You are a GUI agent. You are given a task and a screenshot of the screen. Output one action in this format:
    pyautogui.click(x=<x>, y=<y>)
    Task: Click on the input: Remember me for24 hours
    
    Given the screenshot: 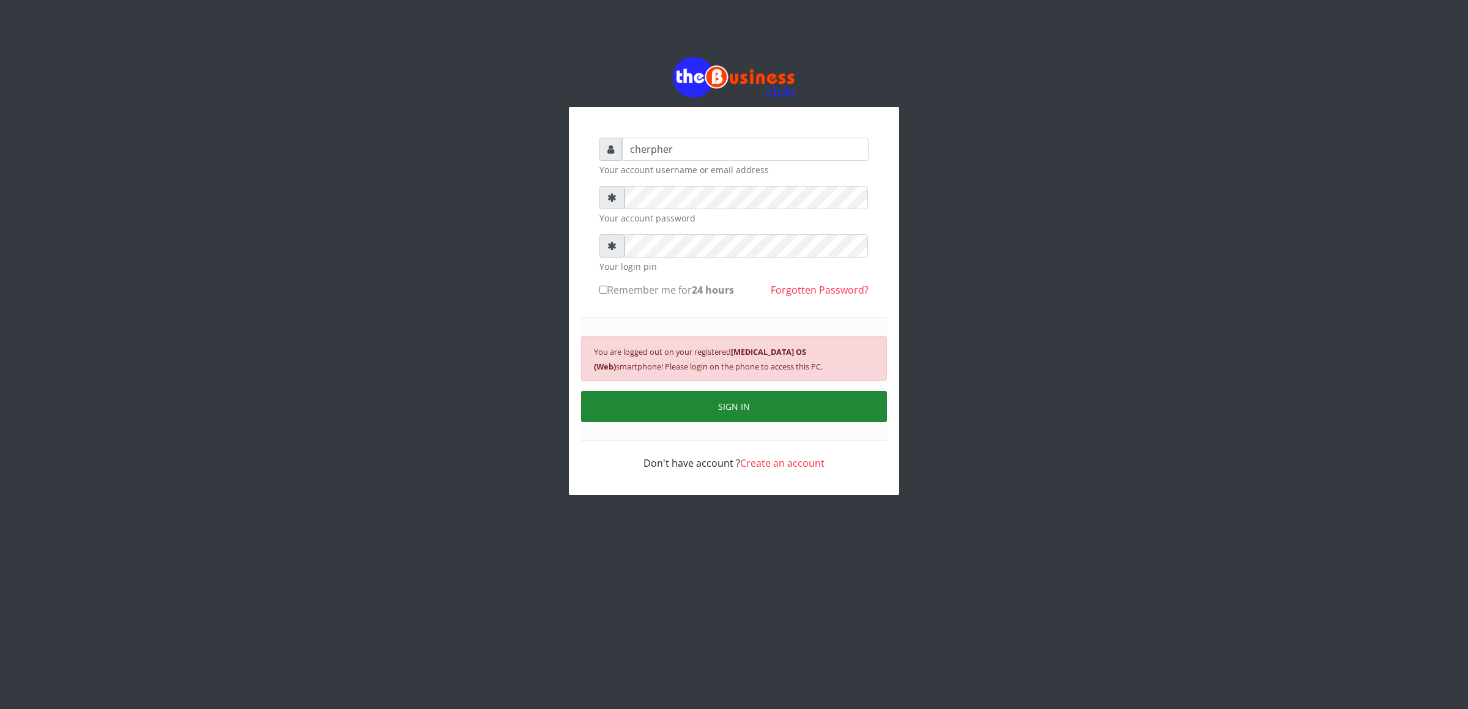 What is the action you would take?
    pyautogui.click(x=603, y=289)
    